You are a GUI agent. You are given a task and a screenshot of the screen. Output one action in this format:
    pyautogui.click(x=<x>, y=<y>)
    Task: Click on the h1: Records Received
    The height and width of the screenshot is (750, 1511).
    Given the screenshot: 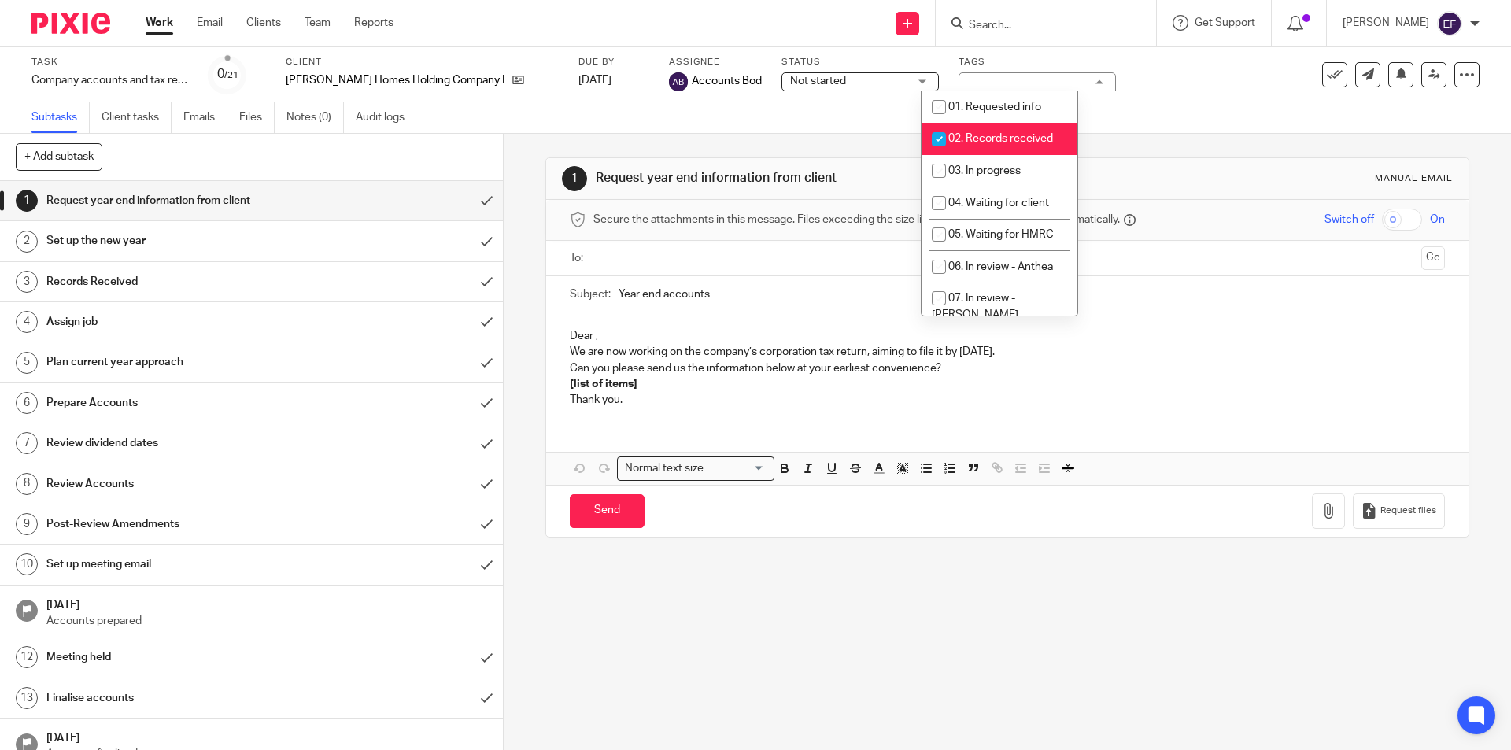 What is the action you would take?
    pyautogui.click(x=183, y=282)
    